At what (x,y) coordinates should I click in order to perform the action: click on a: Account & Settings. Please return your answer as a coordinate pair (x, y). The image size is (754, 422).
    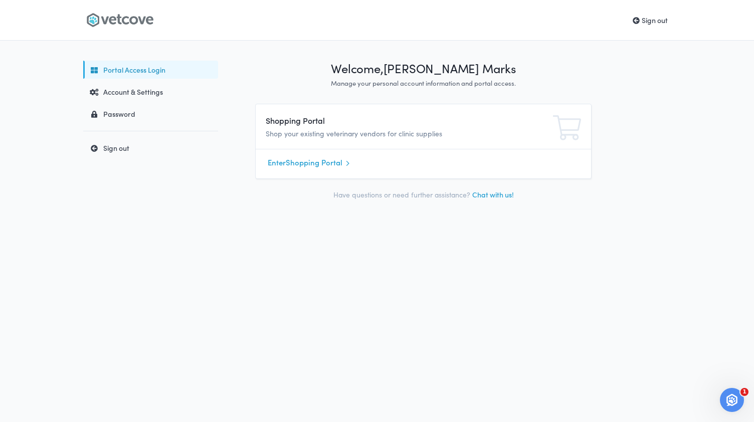
    Looking at the image, I should click on (150, 92).